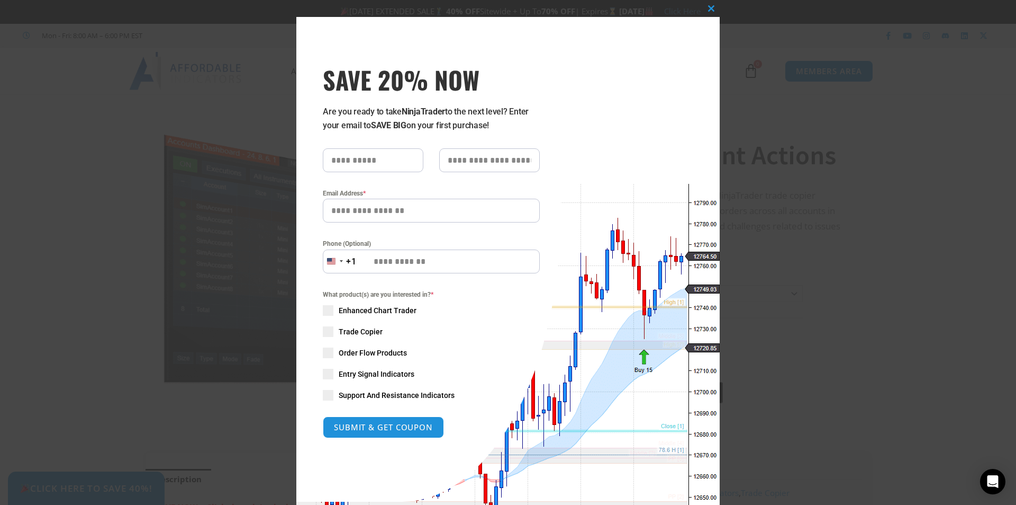  Describe the element at coordinates (431, 294) in the screenshot. I see `span: What product(s) are you interested in?` at that location.